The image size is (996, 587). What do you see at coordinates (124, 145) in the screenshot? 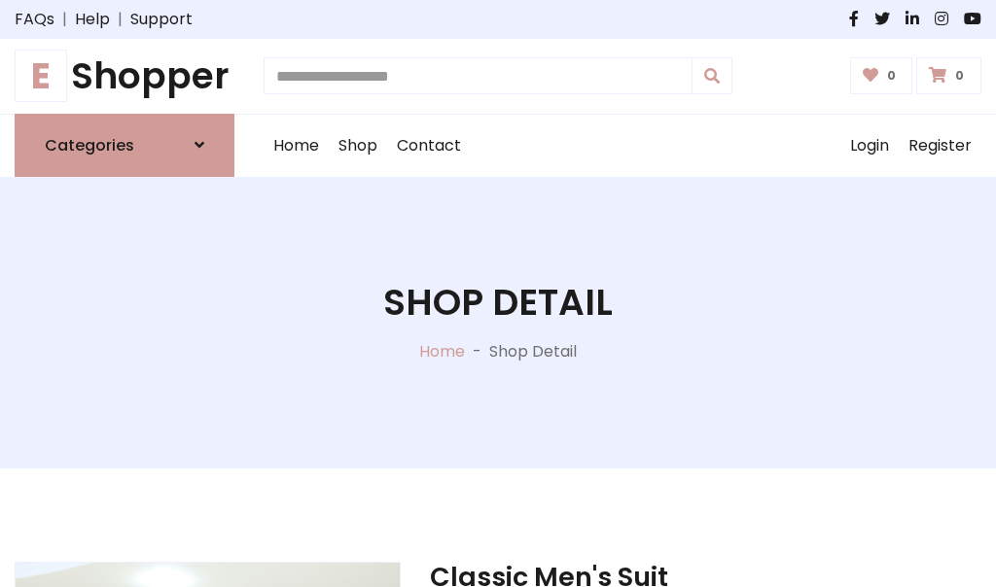
I see `a: Categories` at bounding box center [124, 145].